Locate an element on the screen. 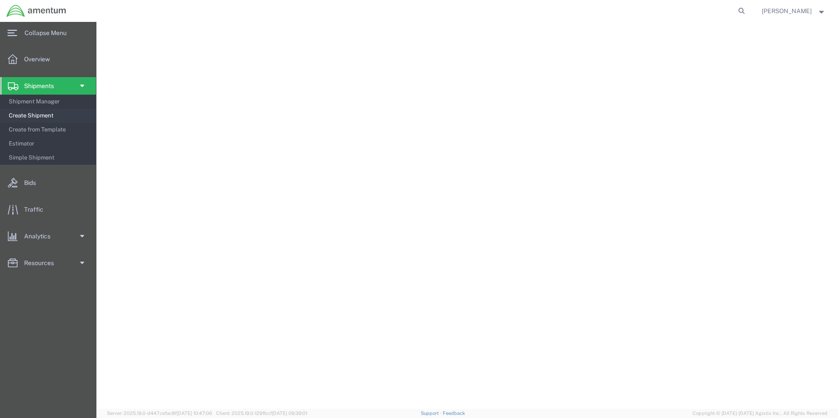 This screenshot has width=838, height=418. span: Client: 2025.19.0-129fbcf is located at coordinates (262, 413).